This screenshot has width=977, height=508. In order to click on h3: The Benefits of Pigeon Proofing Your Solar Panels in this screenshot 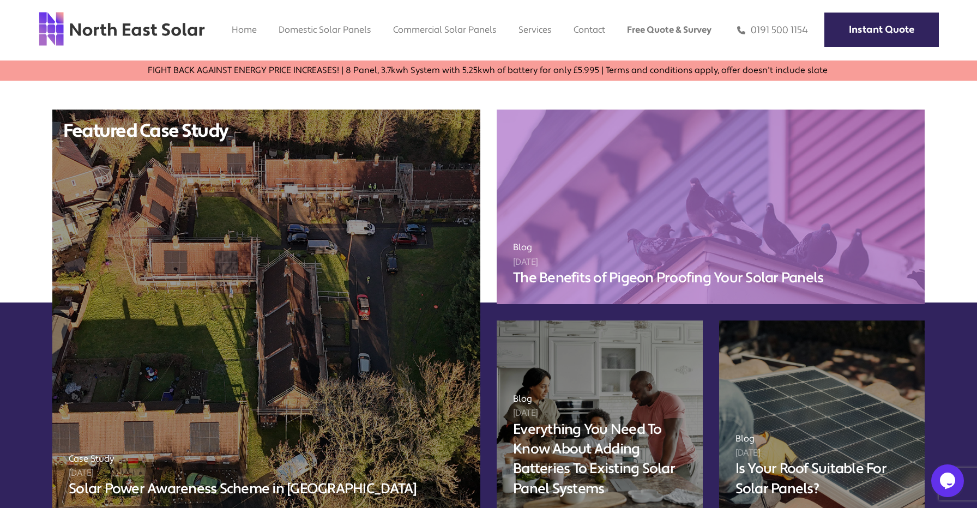, I will do `click(711, 278)`.